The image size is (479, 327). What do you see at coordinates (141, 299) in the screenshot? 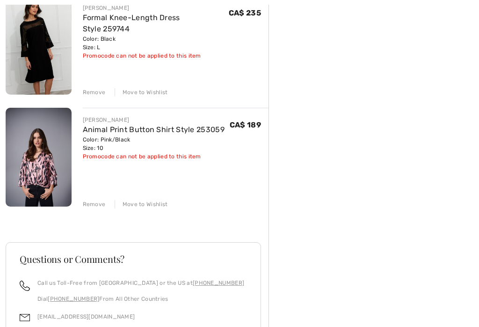
I see `p: Dial From All Other Countries` at bounding box center [141, 299].